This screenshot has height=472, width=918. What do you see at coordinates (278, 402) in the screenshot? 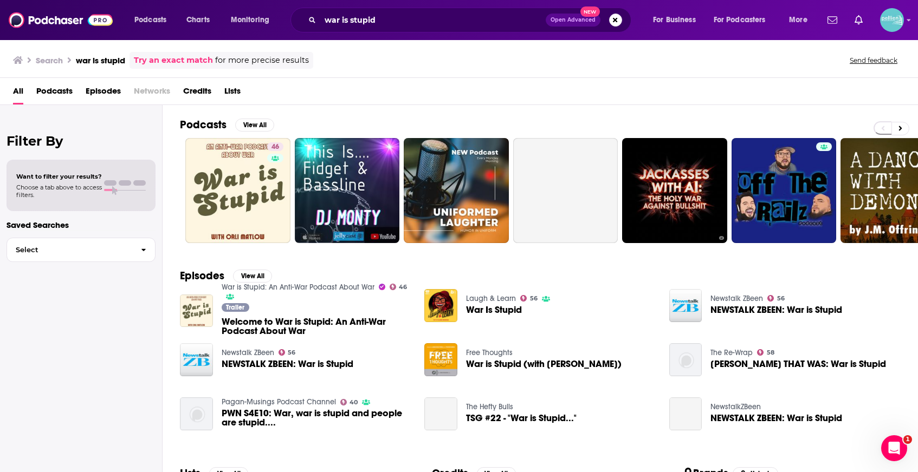
I see `a: Pagan-Musings Podcast Channel` at bounding box center [278, 402].